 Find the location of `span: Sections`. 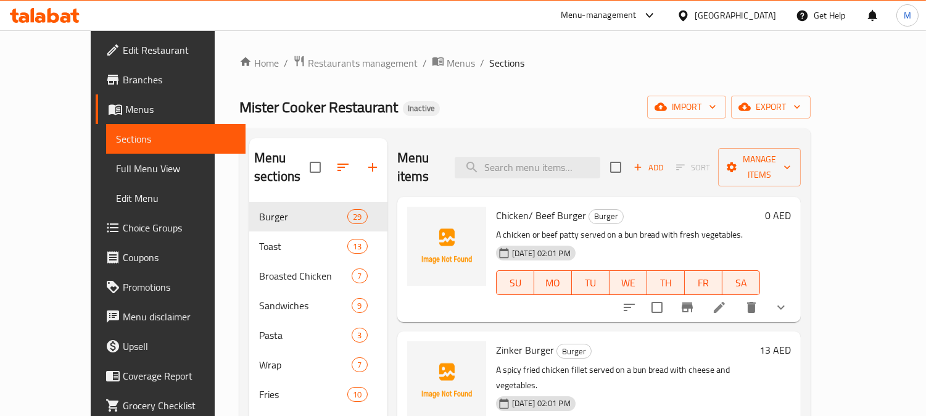

span: Sections is located at coordinates (176, 139).